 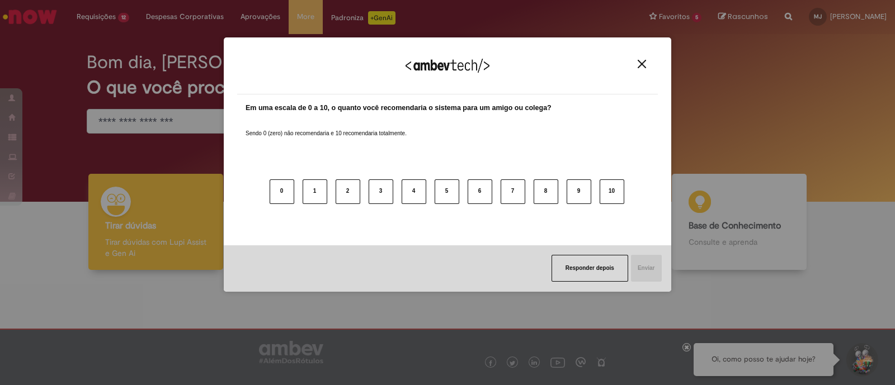 What do you see at coordinates (447, 65) in the screenshot?
I see `img: Logo Ambevtech` at bounding box center [447, 65].